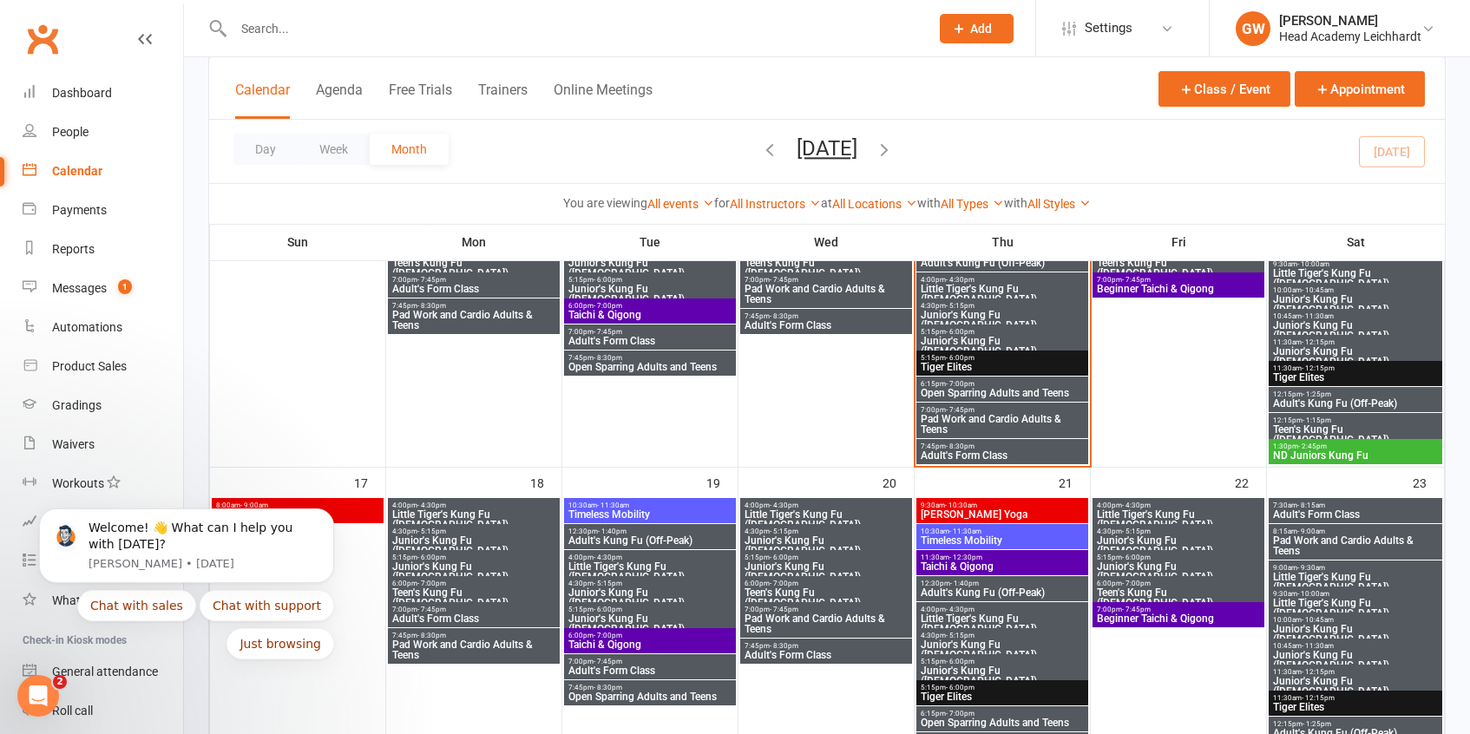 The height and width of the screenshot is (734, 1470). What do you see at coordinates (76, 405) in the screenshot?
I see `div: Gradings` at bounding box center [76, 405].